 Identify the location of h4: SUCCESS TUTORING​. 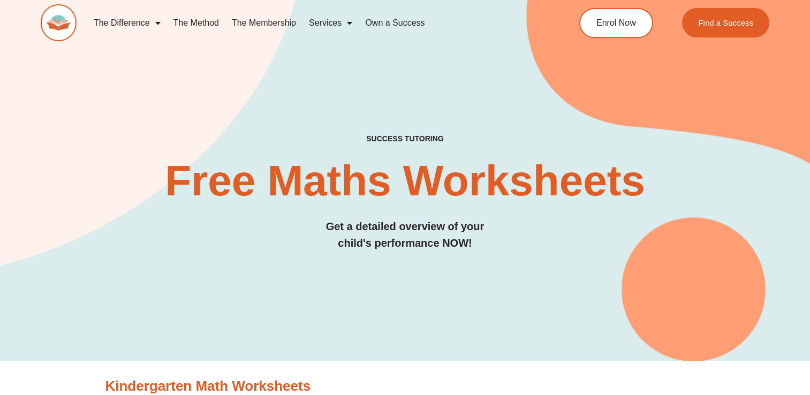
(405, 139).